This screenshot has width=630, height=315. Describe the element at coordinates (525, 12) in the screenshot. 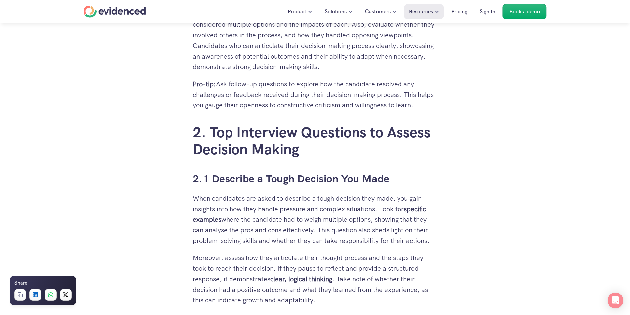

I see `p: Book a demo` at that location.